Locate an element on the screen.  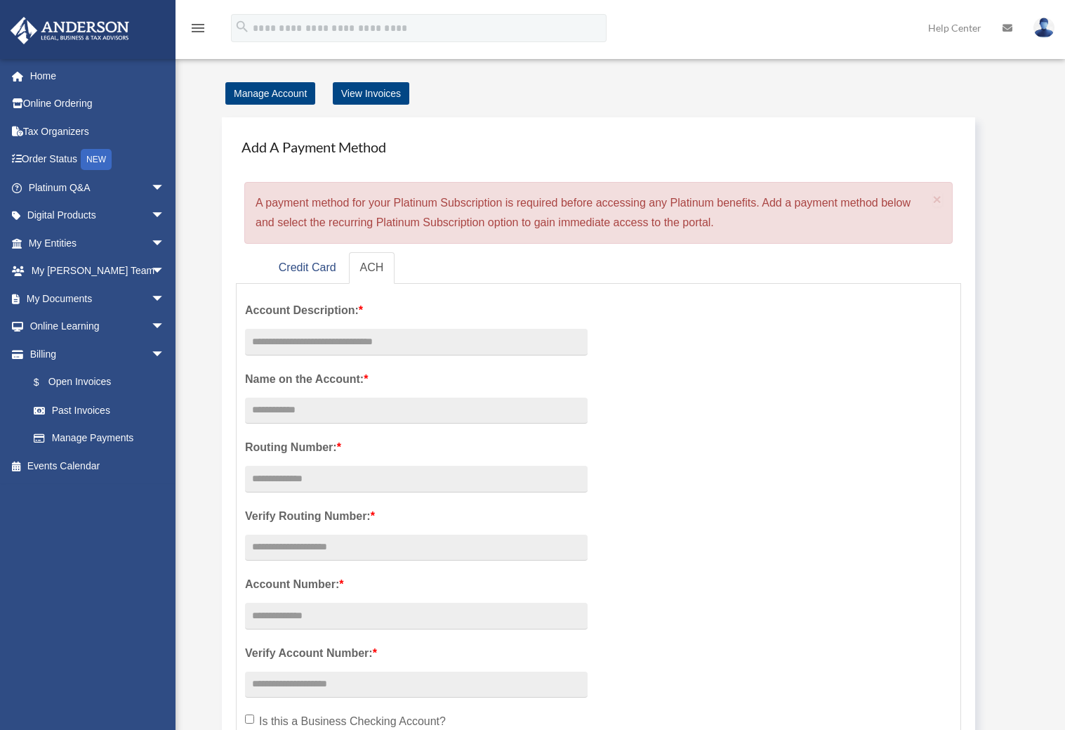
a: Order StatusNEW is located at coordinates (98, 159).